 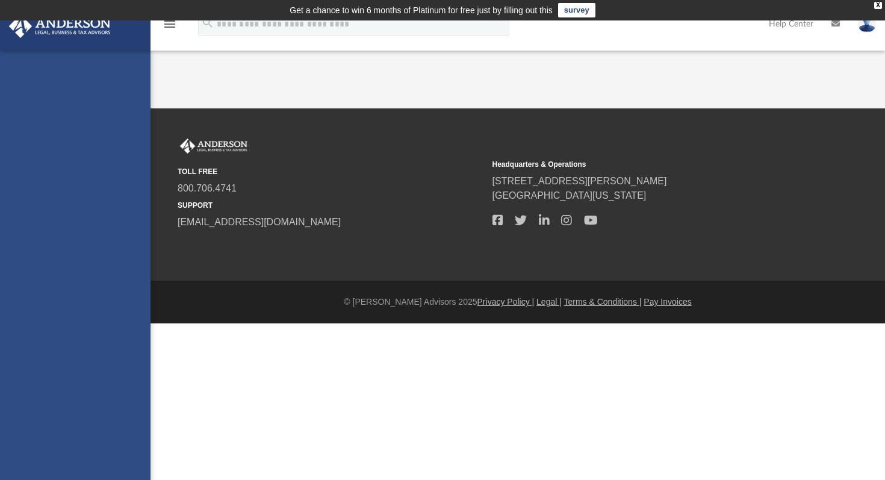 I want to click on a: survey, so click(x=576, y=10).